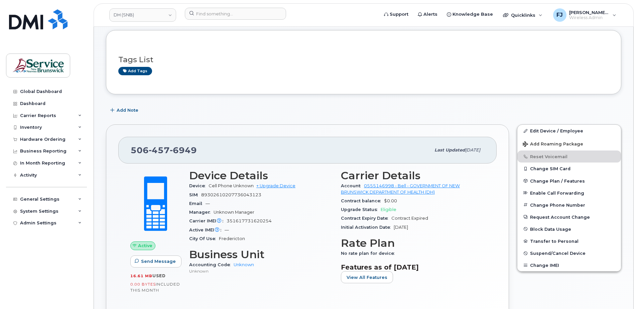 The image size is (637, 309). What do you see at coordinates (569, 168) in the screenshot?
I see `button: Change SIM Card` at bounding box center [569, 168].